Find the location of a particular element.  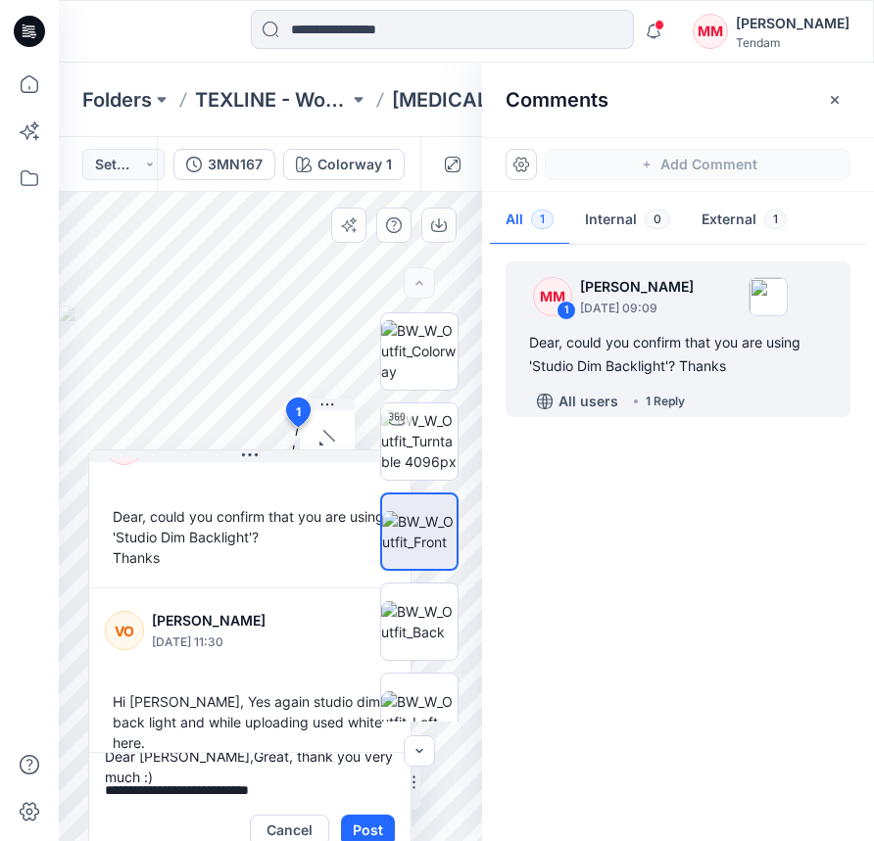

a: Folders is located at coordinates (117, 100).